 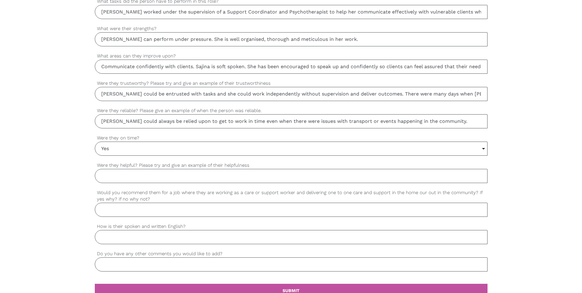 I want to click on label: Were they helpful? Please try and give an example of their helpfulness, so click(x=291, y=165).